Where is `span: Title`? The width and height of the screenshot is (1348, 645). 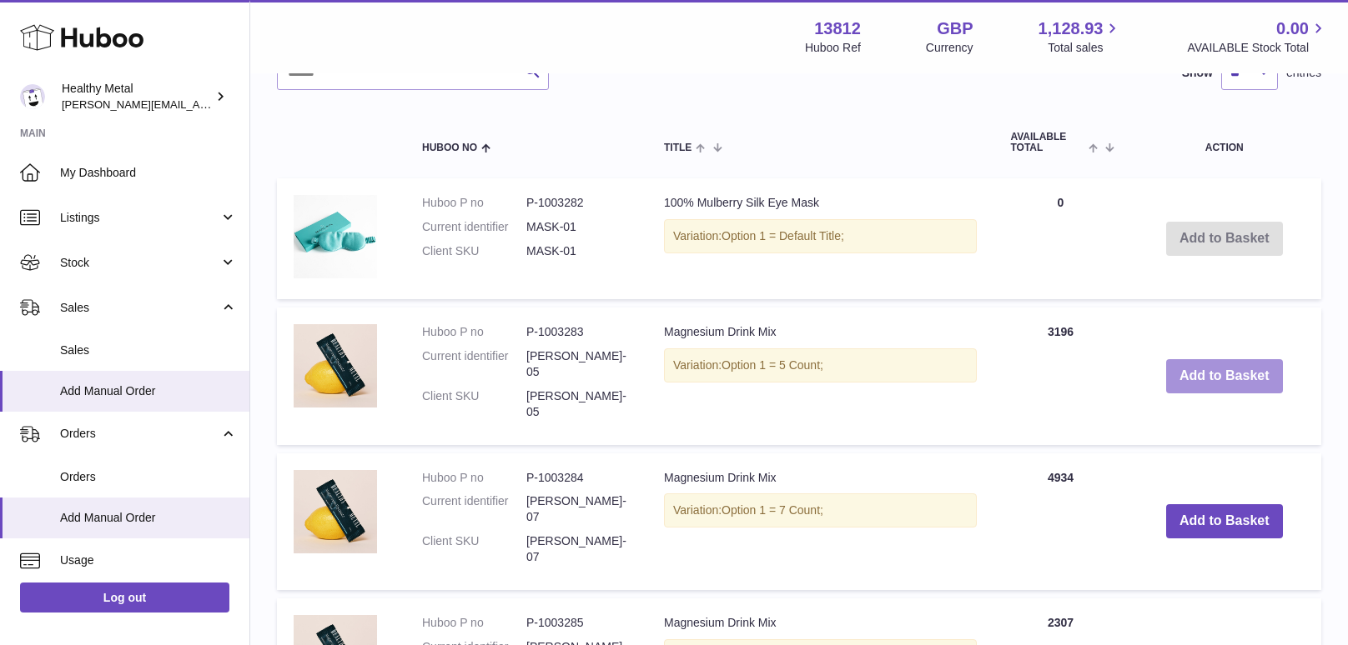 span: Title is located at coordinates (677, 148).